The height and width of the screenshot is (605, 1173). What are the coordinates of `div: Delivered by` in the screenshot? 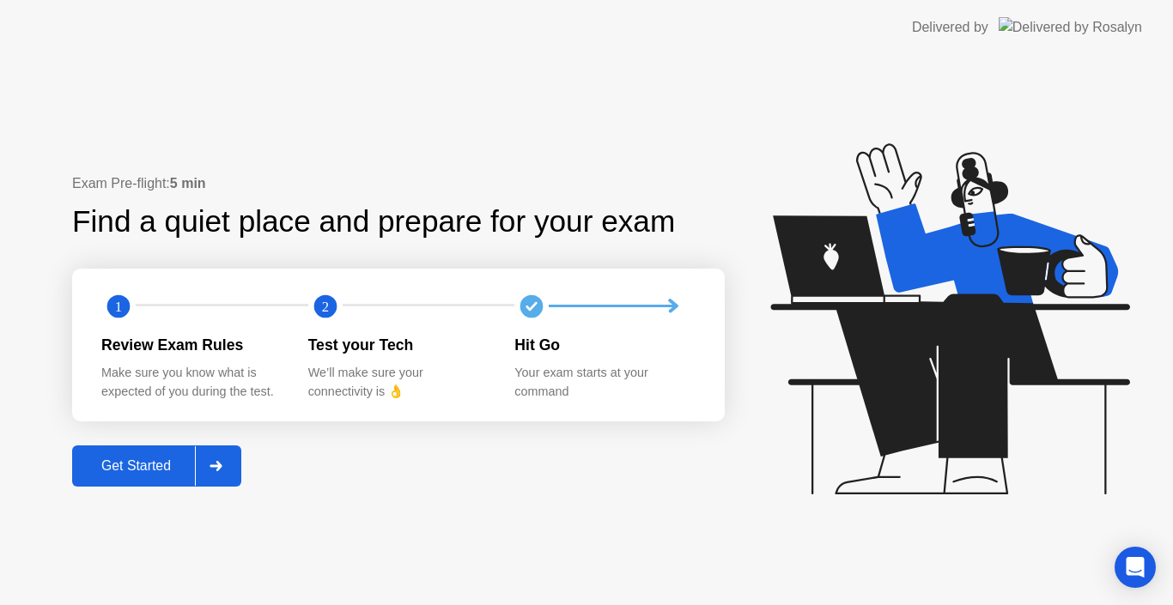 It's located at (950, 27).